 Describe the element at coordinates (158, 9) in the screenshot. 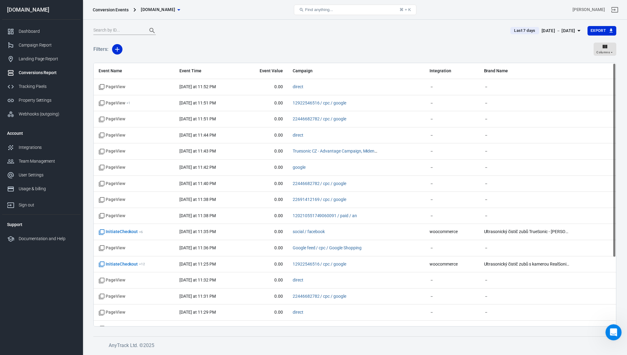

I see `span: mident.cz` at that location.